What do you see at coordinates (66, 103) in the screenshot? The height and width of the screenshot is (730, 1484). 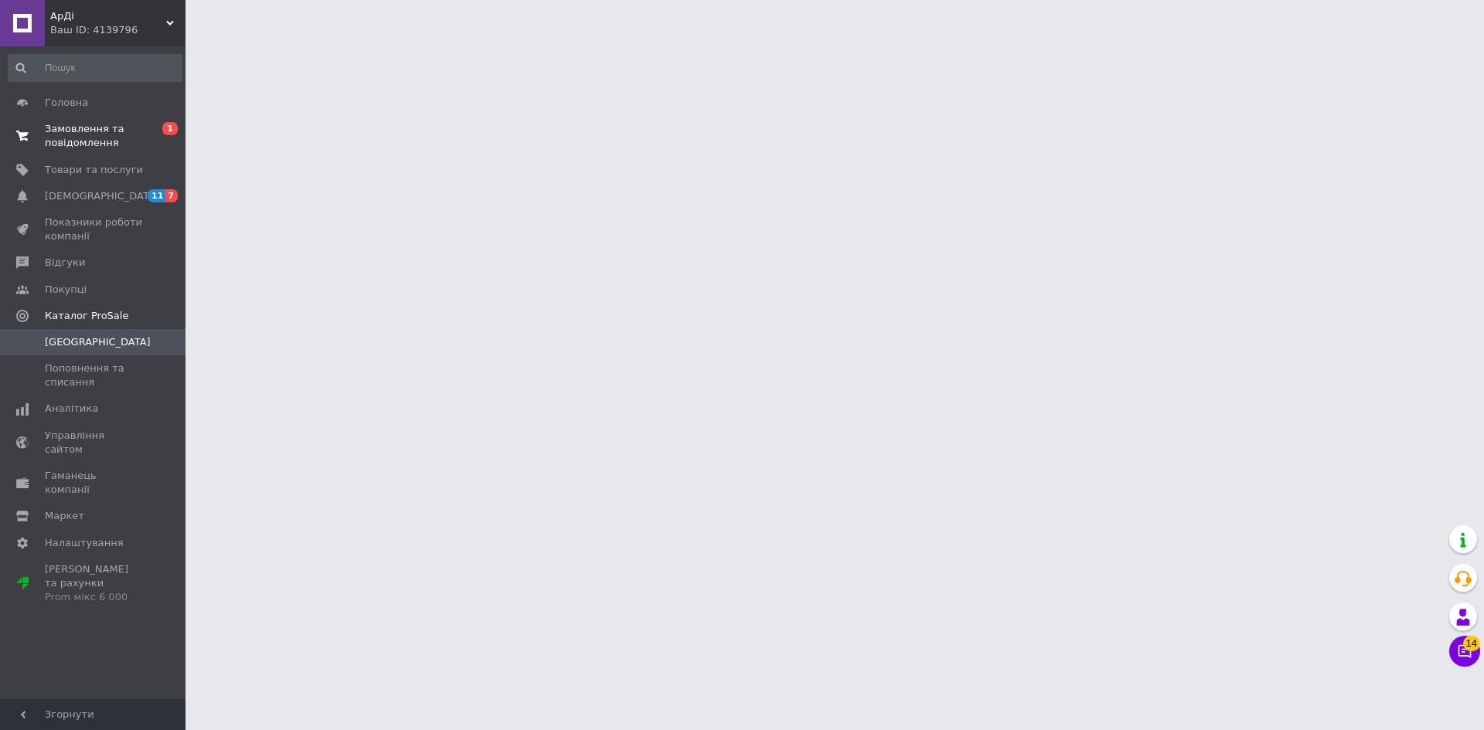 I see `span: Головна` at bounding box center [66, 103].